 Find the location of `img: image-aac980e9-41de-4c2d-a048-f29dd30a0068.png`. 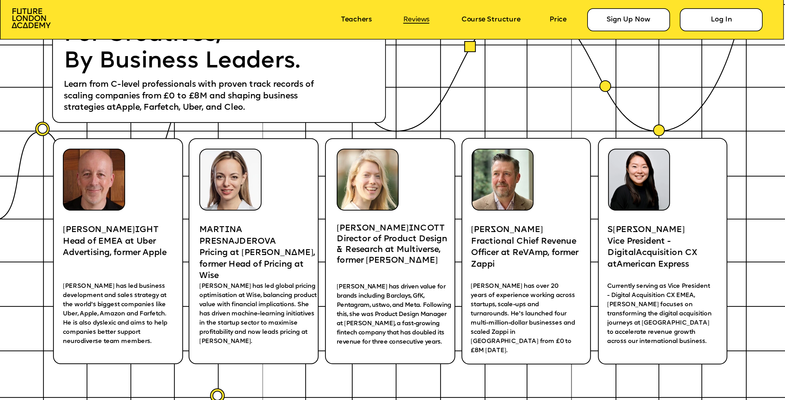

img: image-aac980e9-41de-4c2d-a048-f29dd30a0068.png is located at coordinates (31, 18).